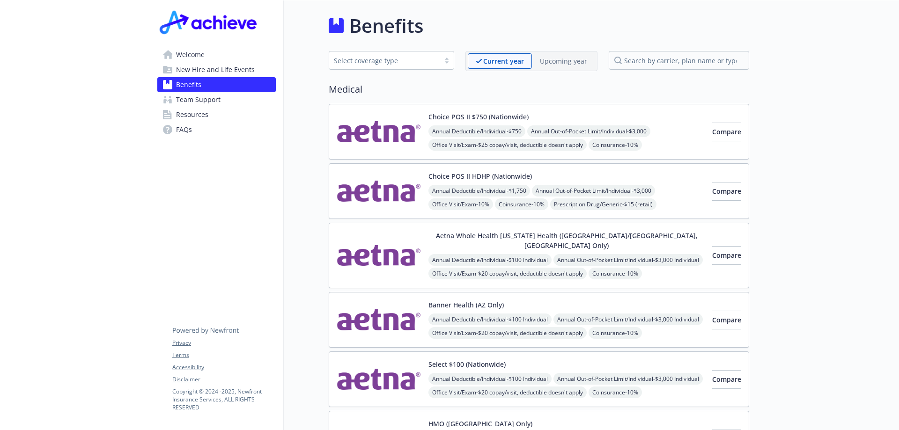 The width and height of the screenshot is (899, 430). Describe the element at coordinates (184, 130) in the screenshot. I see `span: FAQs` at that location.